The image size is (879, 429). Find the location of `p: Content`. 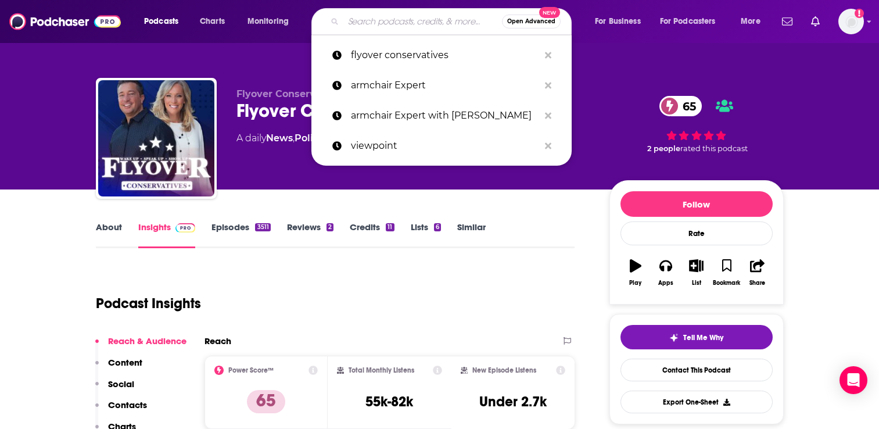

p: Content is located at coordinates (125, 362).